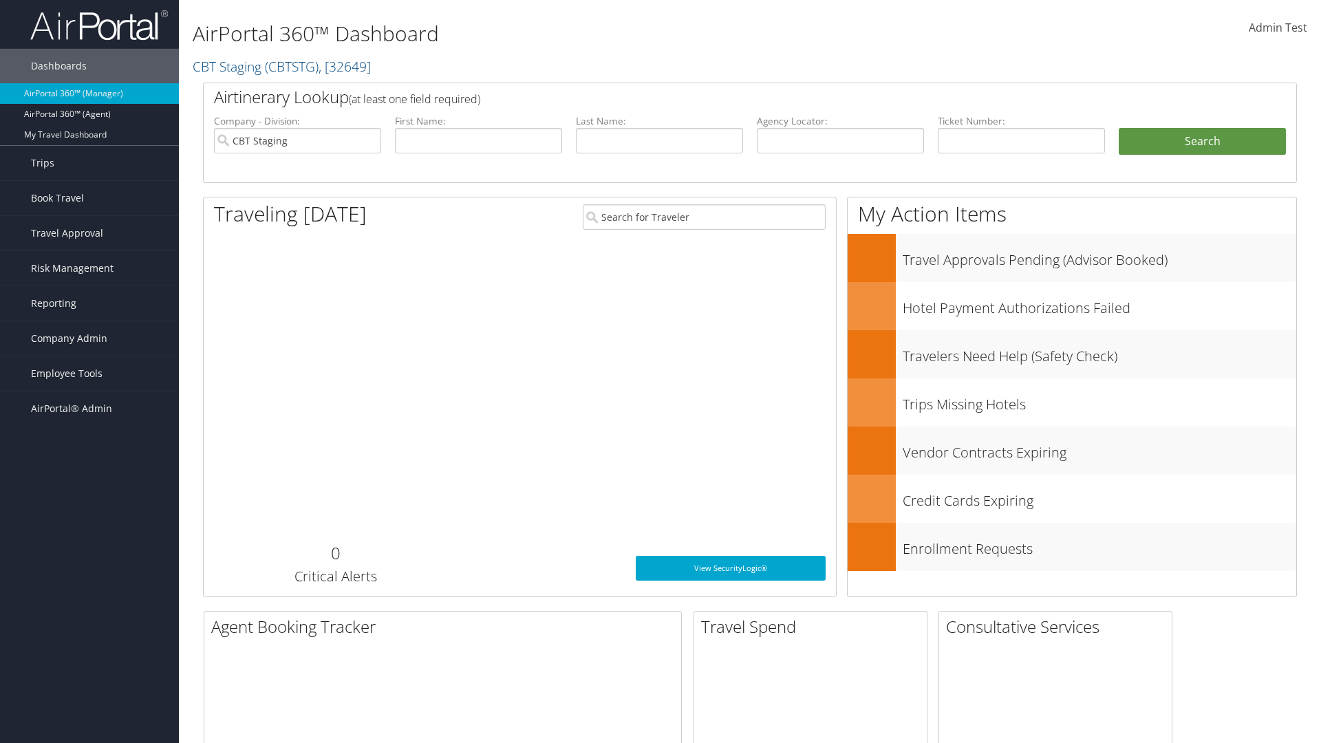  What do you see at coordinates (1072, 499) in the screenshot?
I see `a: Credit Cards Expiring` at bounding box center [1072, 499].